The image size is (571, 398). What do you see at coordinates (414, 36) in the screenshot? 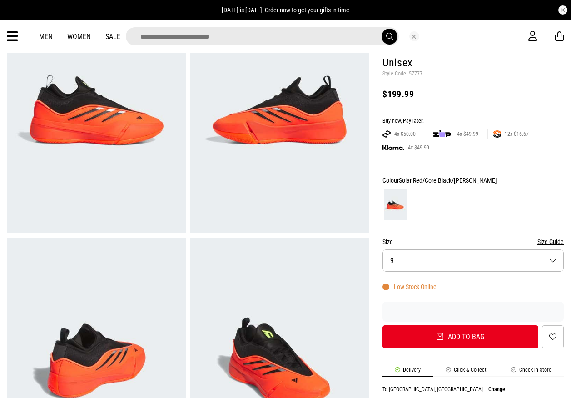
I see `button: Close search` at bounding box center [414, 36].